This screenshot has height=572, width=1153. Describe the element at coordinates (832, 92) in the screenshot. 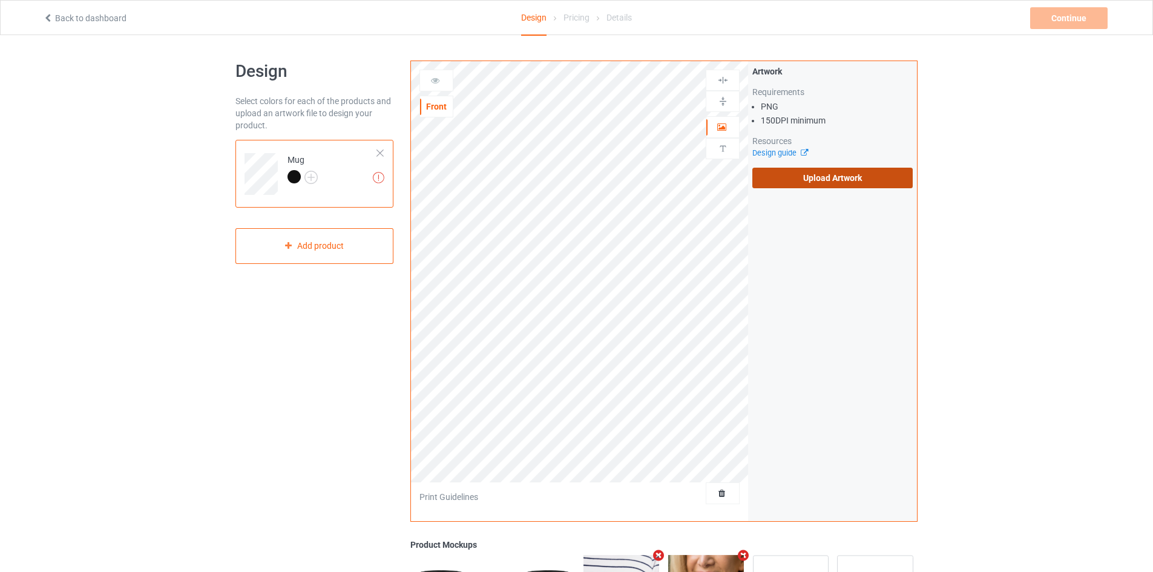

I see `div: Requirements` at that location.